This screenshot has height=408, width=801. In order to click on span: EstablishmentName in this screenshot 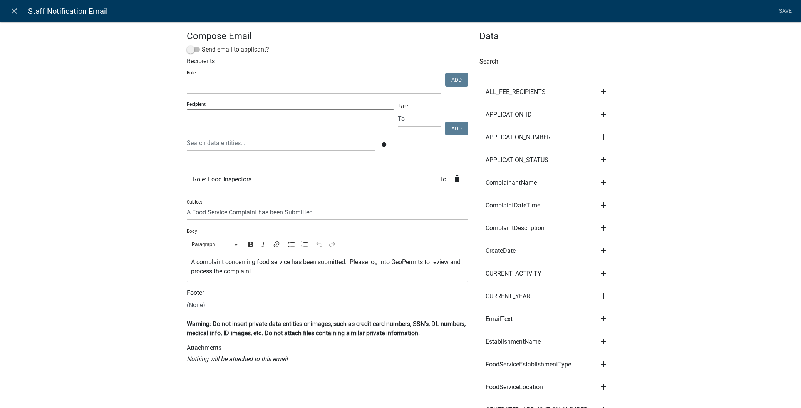, I will do `click(513, 342)`.